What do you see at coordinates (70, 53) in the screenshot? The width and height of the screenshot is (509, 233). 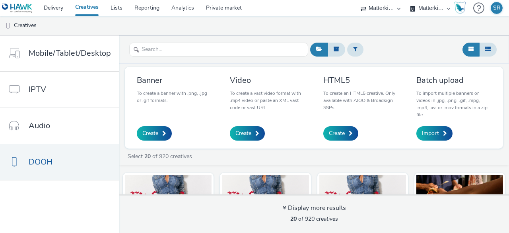 I see `span: Mobile/Tablet/Desktop` at bounding box center [70, 53].